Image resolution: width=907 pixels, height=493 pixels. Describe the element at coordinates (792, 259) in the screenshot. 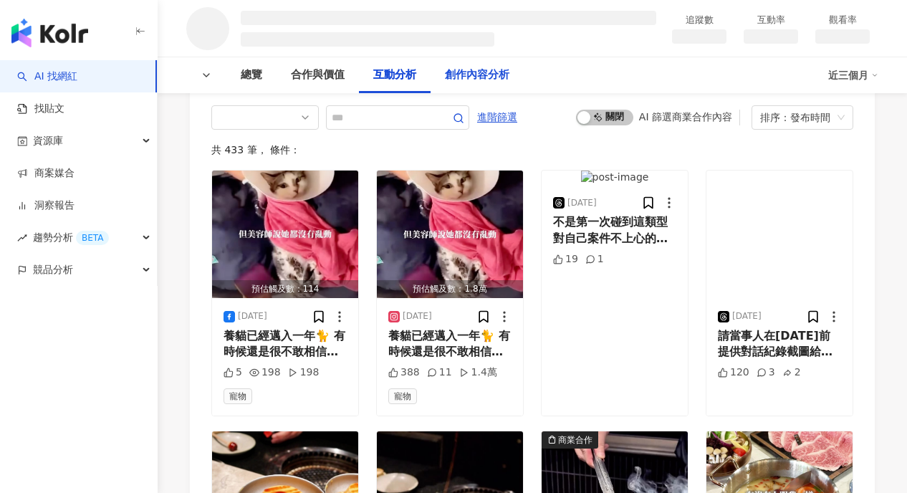

I see `div: 2` at that location.